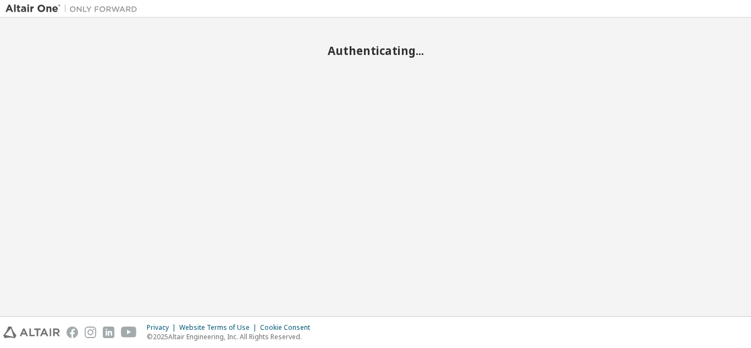 Image resolution: width=751 pixels, height=348 pixels. What do you see at coordinates (163, 328) in the screenshot?
I see `div: Privacy` at bounding box center [163, 328].